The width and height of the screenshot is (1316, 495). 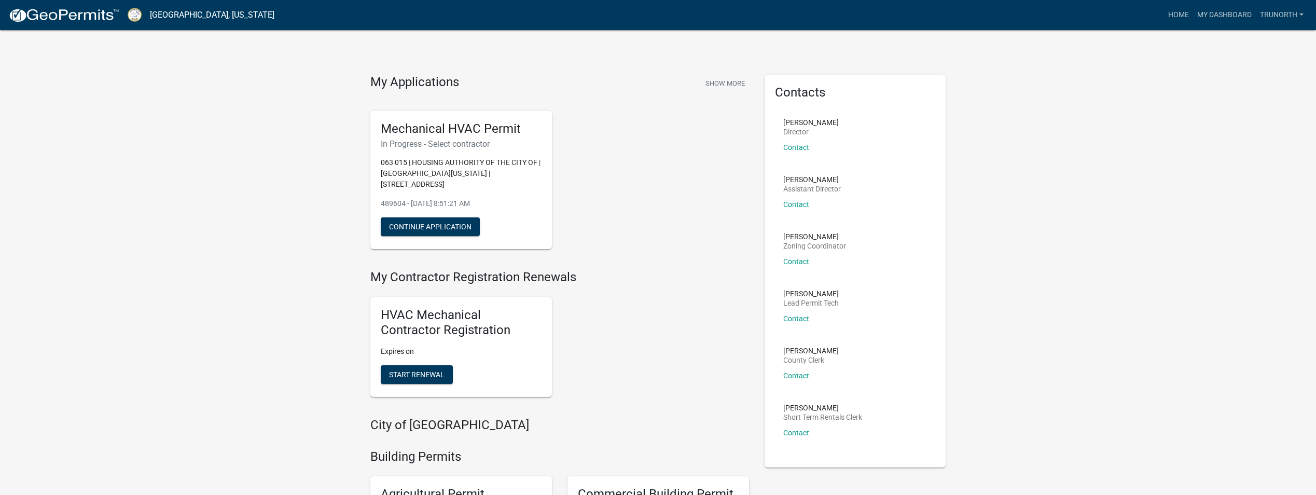 I want to click on h4: Building Permits, so click(x=560, y=456).